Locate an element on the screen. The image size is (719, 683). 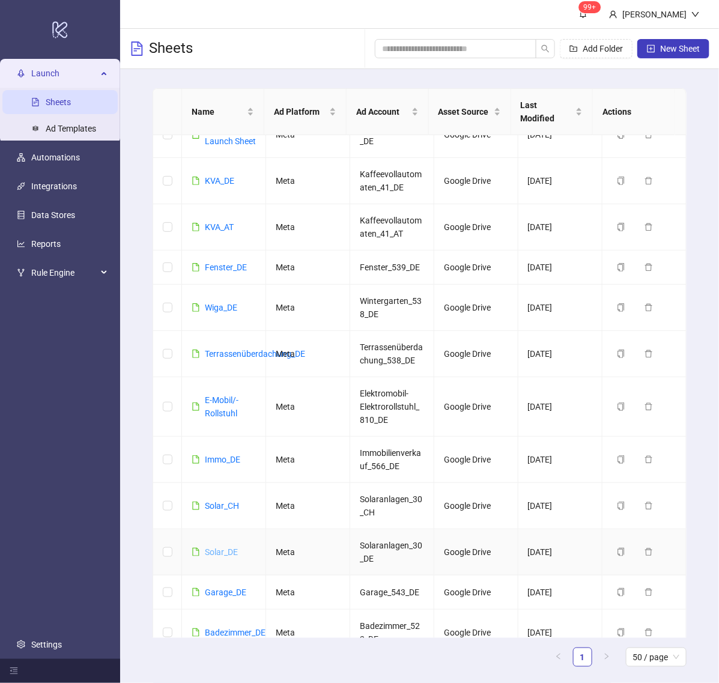
th: Last Modified is located at coordinates (552, 112).